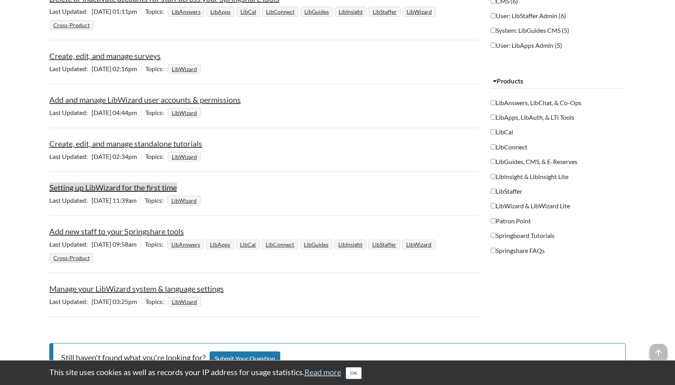  I want to click on input: LibStaffer, so click(493, 191).